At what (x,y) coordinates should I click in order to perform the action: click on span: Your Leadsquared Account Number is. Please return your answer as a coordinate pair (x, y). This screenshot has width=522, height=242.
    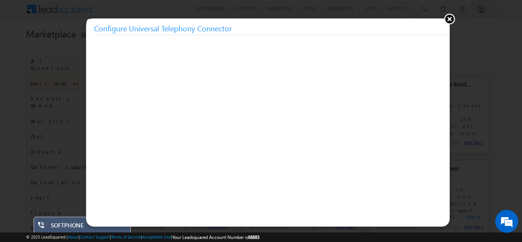
    Looking at the image, I should click on (216, 237).